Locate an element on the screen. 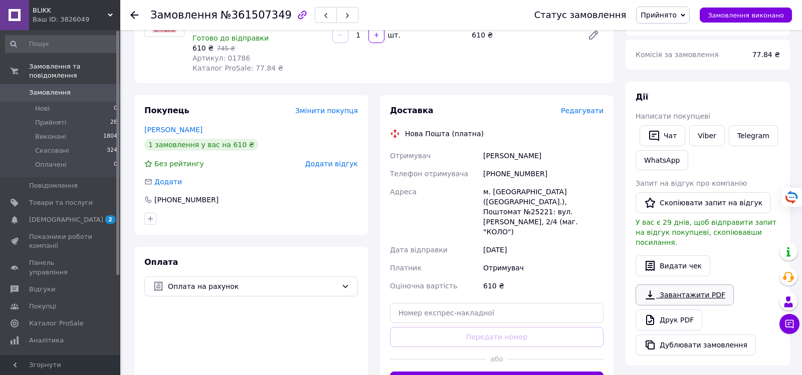 Image resolution: width=802 pixels, height=375 pixels. span: Прийнято is located at coordinates (658, 15).